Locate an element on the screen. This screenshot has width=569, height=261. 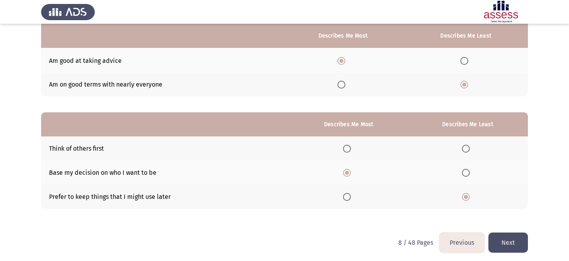
td: Prefer to keep things that I might use later is located at coordinates (166, 196).